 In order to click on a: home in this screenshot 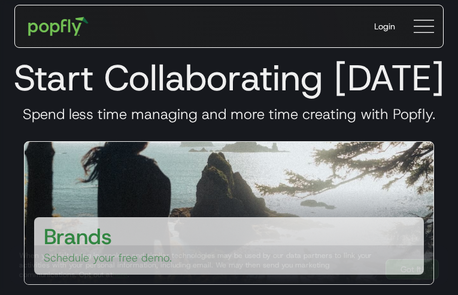, I will do `click(58, 26)`.